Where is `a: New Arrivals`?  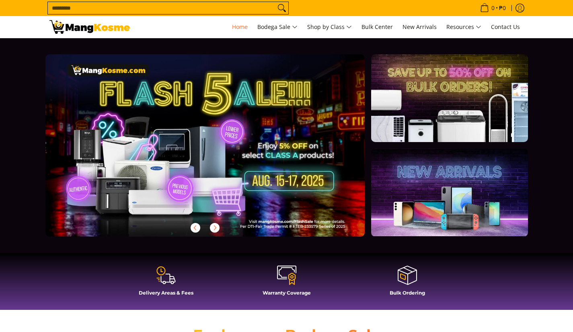 a: New Arrivals is located at coordinates (419, 27).